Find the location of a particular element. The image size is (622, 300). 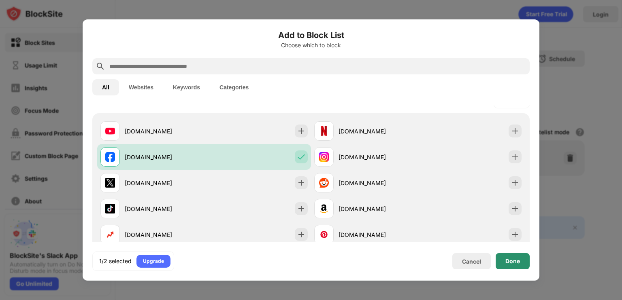

button: Categories is located at coordinates (234, 87).